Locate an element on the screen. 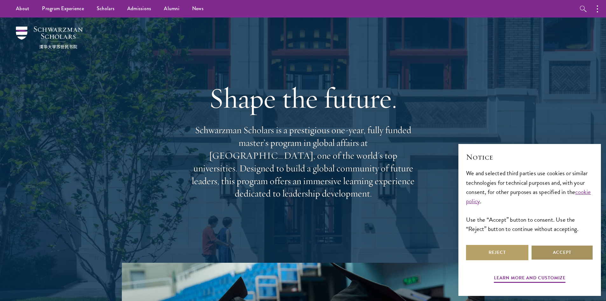 Image resolution: width=606 pixels, height=301 pixels. a: cookie policy is located at coordinates (529, 196).